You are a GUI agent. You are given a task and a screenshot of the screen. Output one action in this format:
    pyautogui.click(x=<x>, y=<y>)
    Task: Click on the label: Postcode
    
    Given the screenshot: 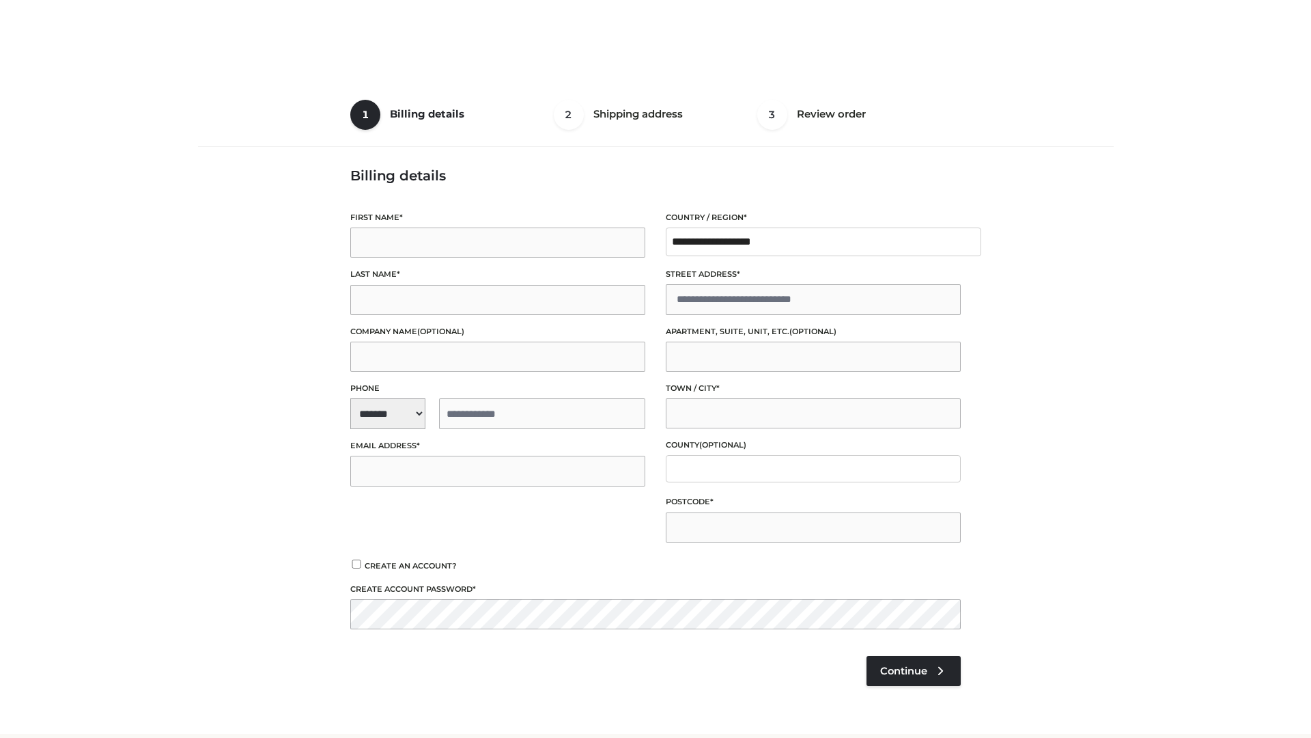 What is the action you would take?
    pyautogui.click(x=813, y=501)
    